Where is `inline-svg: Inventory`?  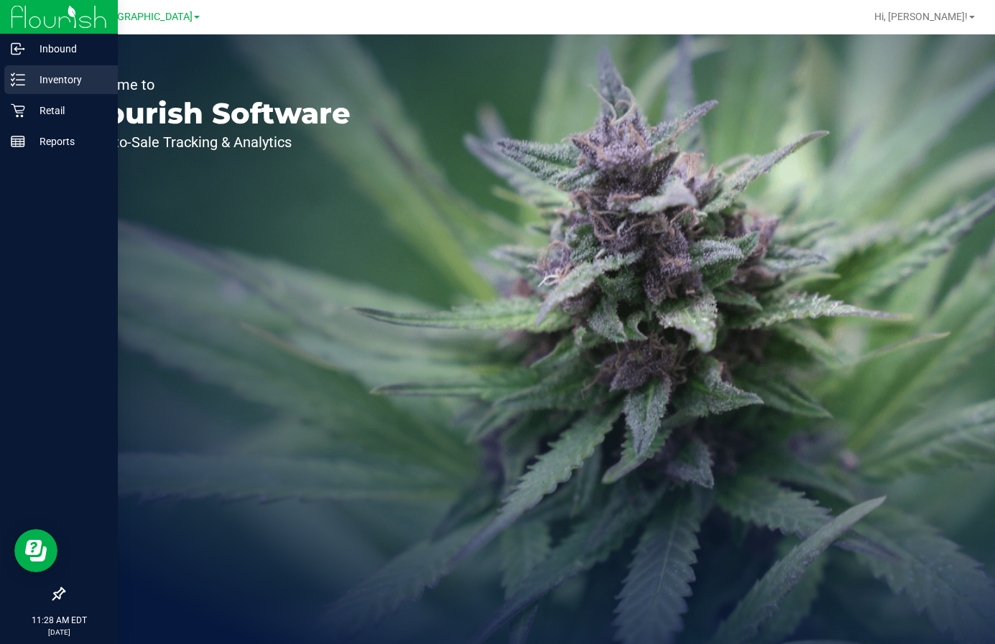 inline-svg: Inventory is located at coordinates (18, 80).